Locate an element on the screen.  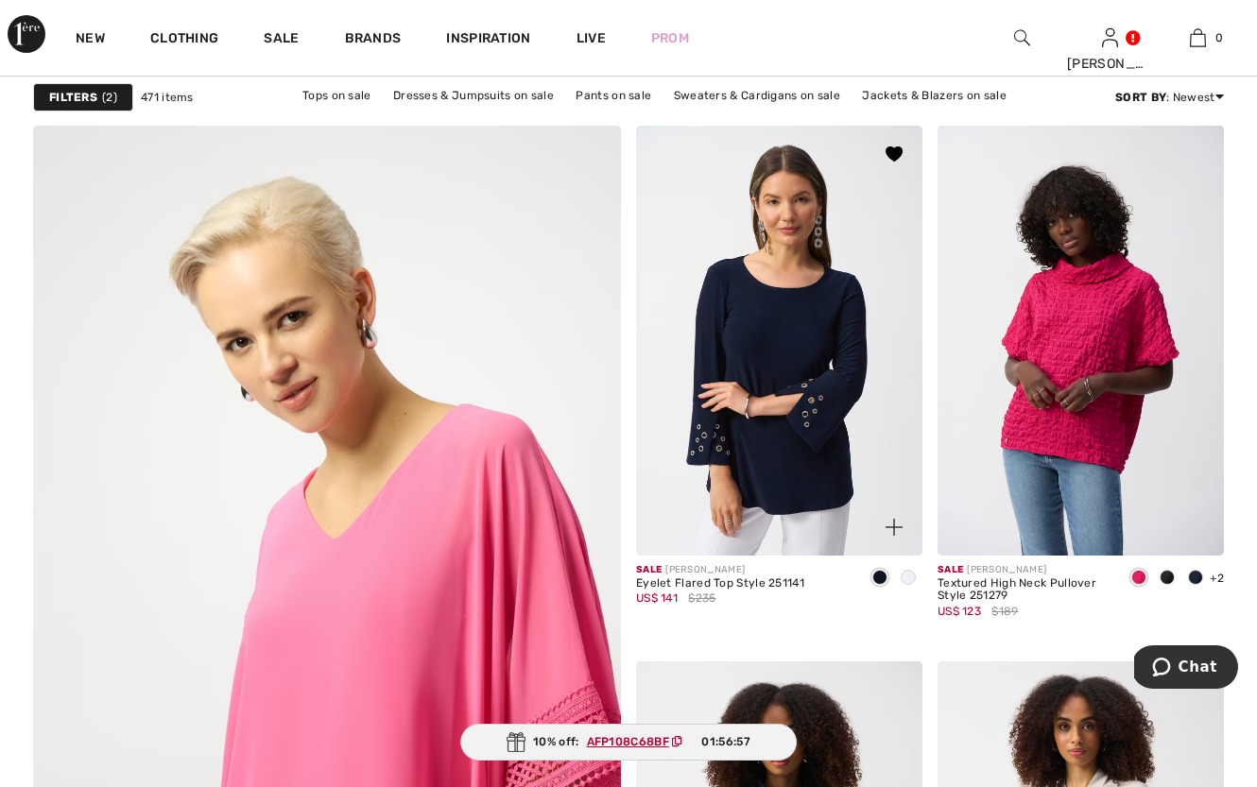
ins: AFP108C68BF is located at coordinates (628, 742).